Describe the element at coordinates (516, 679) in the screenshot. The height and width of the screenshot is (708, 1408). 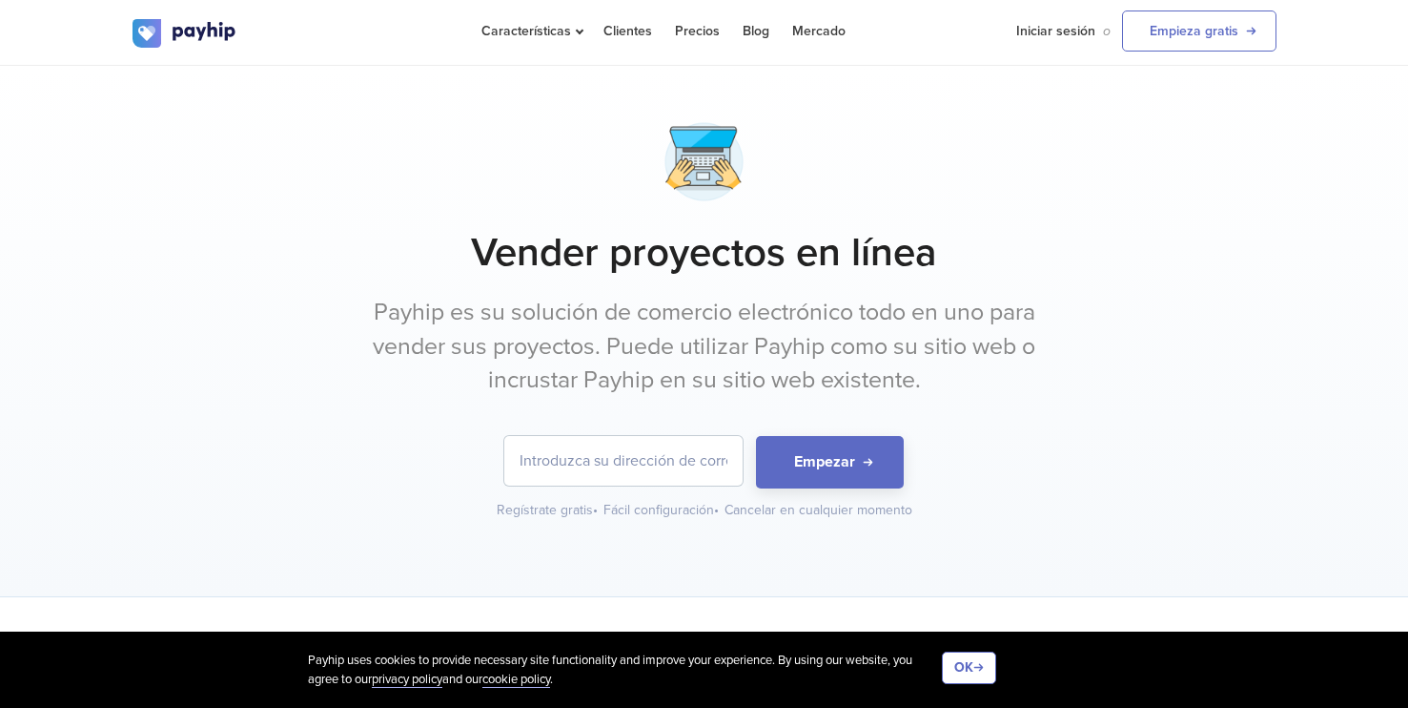
I see `a: cookie policy` at that location.